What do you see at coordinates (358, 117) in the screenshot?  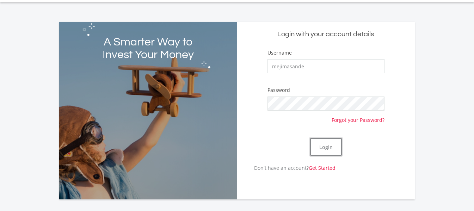 I see `a: Forgot your Password?` at bounding box center [358, 117].